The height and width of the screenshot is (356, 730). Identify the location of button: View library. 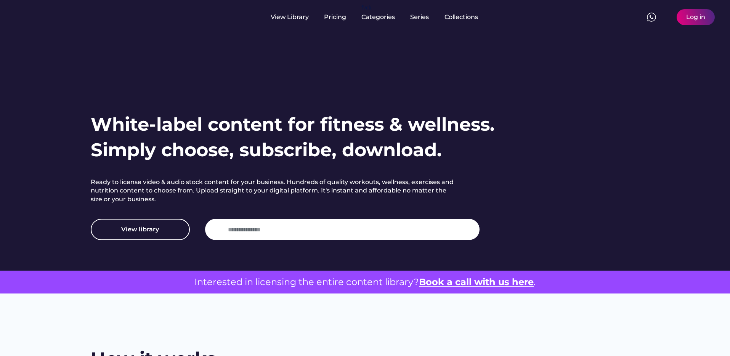
(140, 229).